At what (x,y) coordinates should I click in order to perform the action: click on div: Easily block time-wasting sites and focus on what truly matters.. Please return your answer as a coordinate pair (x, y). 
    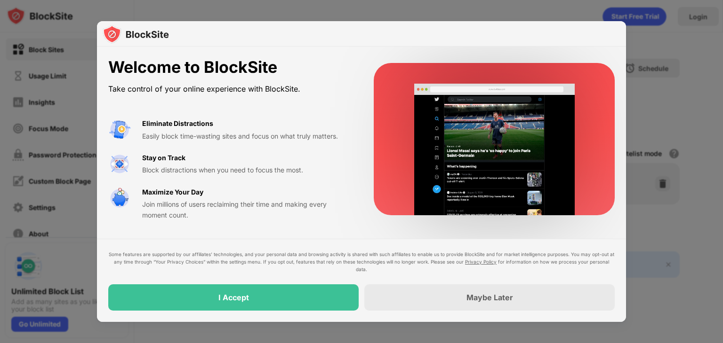
    Looking at the image, I should click on (247, 136).